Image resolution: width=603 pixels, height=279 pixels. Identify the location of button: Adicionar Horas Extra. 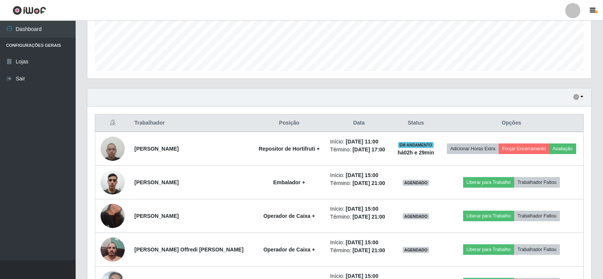
(473, 149).